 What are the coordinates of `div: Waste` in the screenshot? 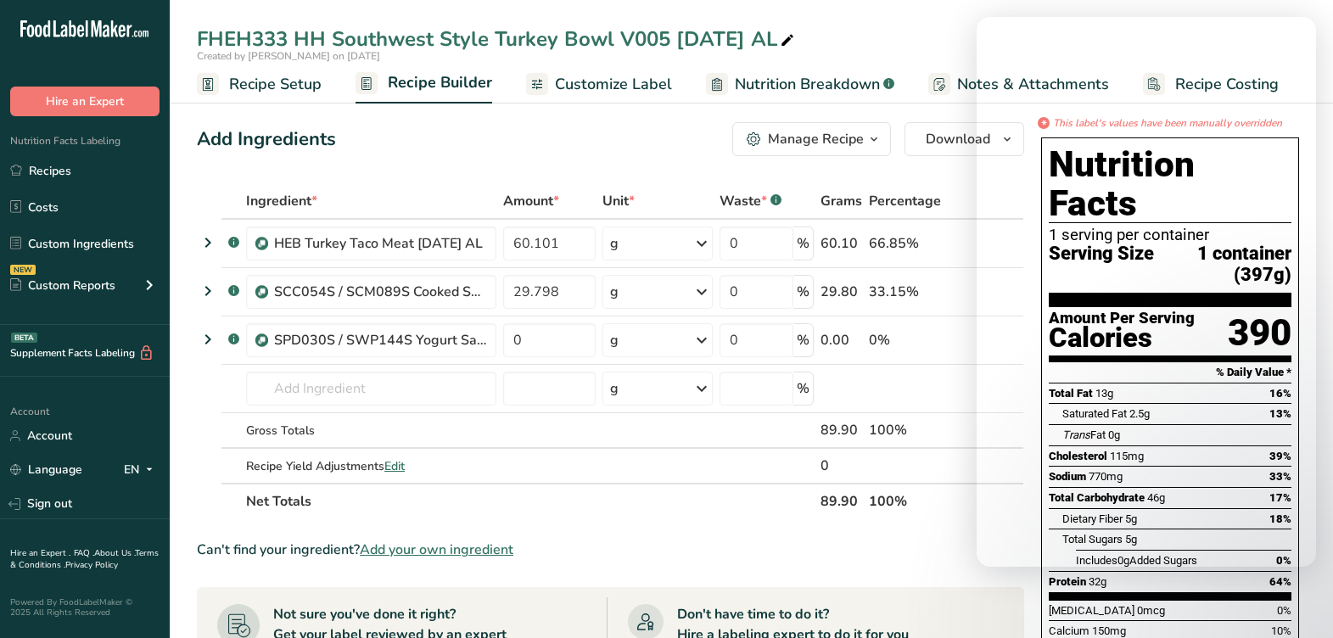 It's located at (750, 201).